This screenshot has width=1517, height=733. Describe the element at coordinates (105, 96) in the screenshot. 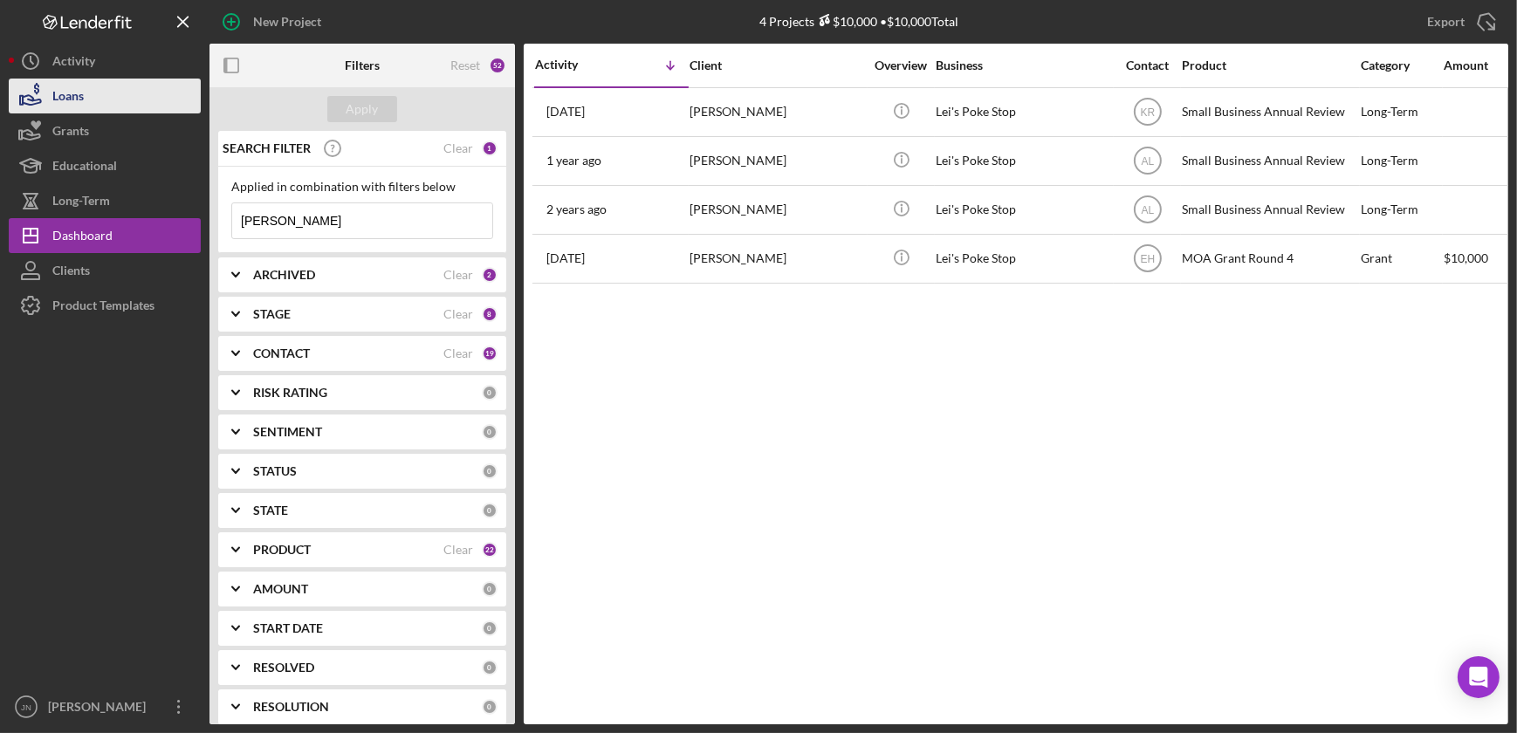

I see `a: Loans` at that location.